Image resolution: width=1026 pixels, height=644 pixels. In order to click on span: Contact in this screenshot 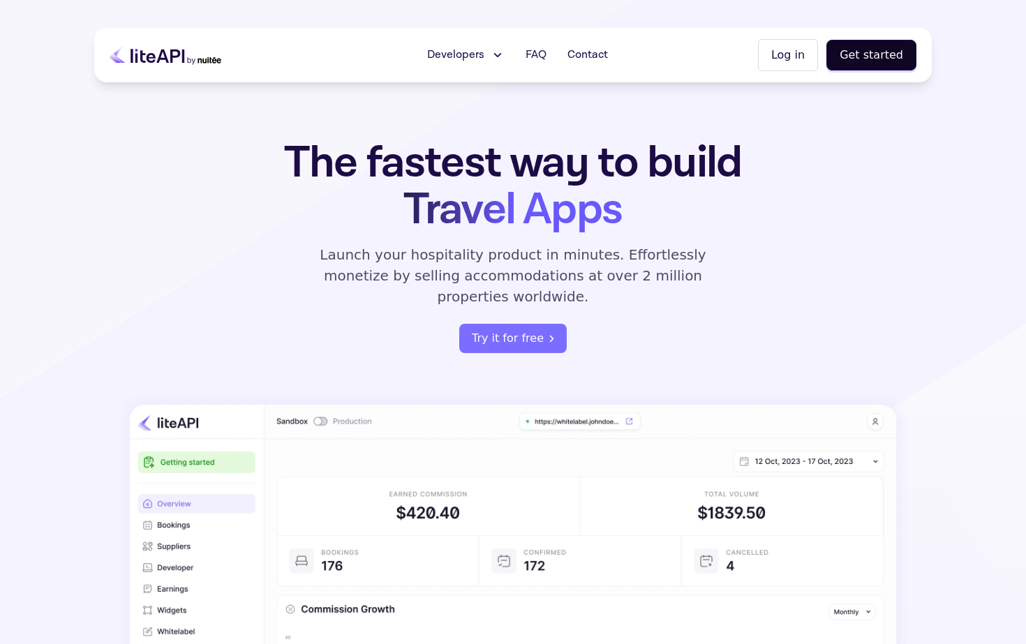, I will do `click(588, 55)`.